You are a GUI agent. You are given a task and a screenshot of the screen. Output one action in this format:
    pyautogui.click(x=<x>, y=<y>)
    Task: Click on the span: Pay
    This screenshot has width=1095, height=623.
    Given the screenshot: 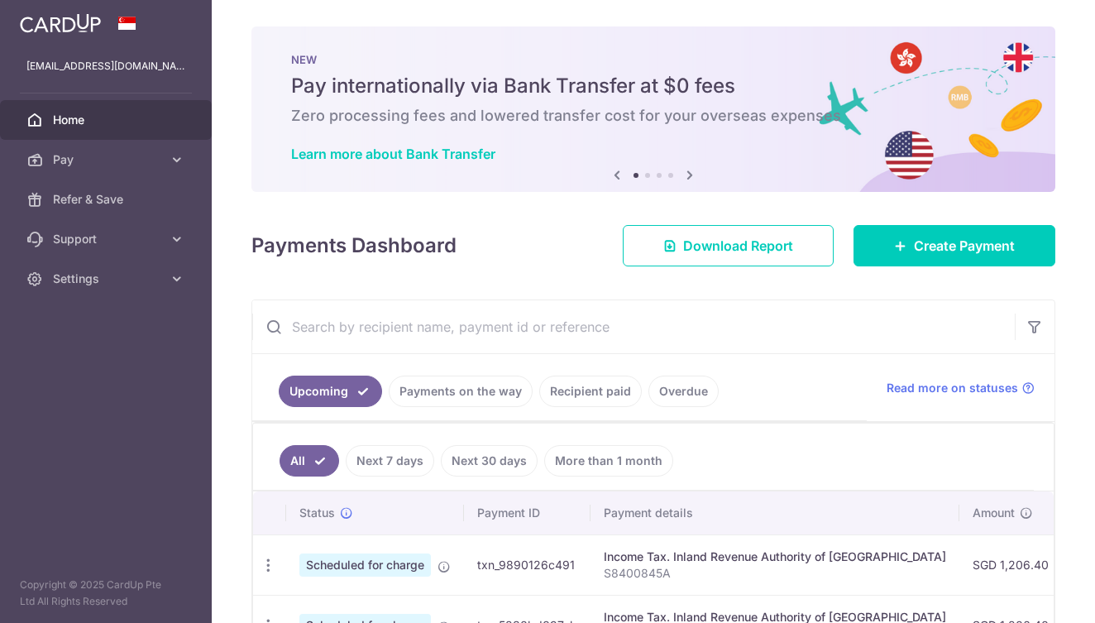 What is the action you would take?
    pyautogui.click(x=108, y=160)
    